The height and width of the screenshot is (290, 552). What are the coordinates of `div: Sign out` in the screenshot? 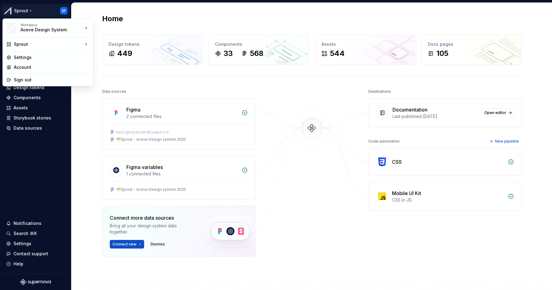 It's located at (52, 80).